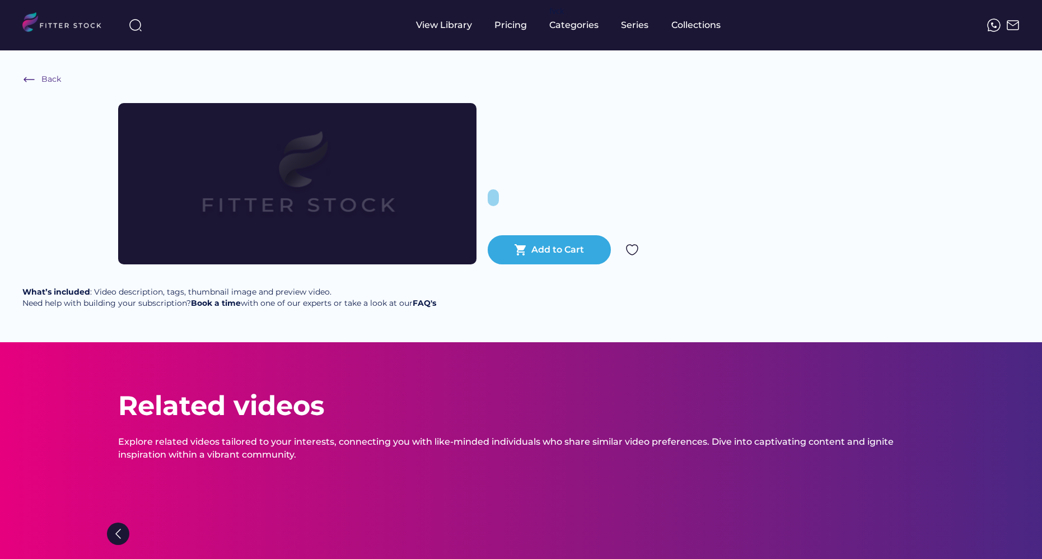  What do you see at coordinates (696, 25) in the screenshot?
I see `div: Collections` at bounding box center [696, 25].